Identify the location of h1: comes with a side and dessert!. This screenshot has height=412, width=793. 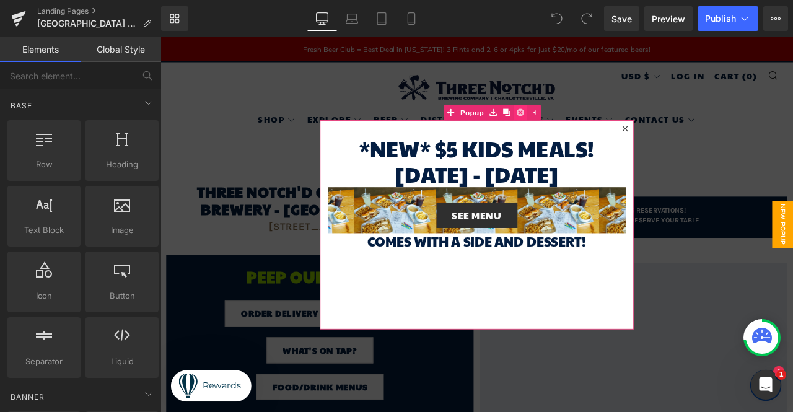
(375, 242).